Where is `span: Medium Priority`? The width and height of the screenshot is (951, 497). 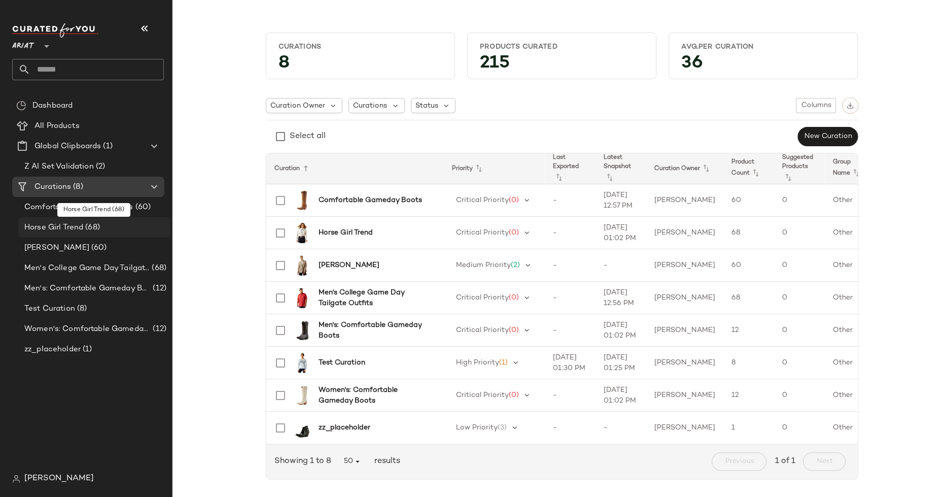
span: Medium Priority is located at coordinates (483, 265).